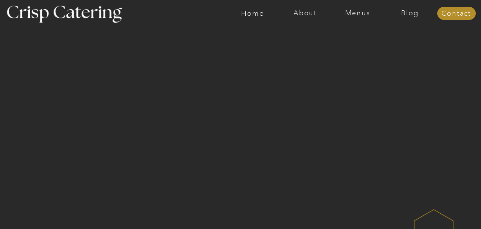 This screenshot has height=229, width=481. Describe the element at coordinates (410, 13) in the screenshot. I see `a: Blog` at that location.